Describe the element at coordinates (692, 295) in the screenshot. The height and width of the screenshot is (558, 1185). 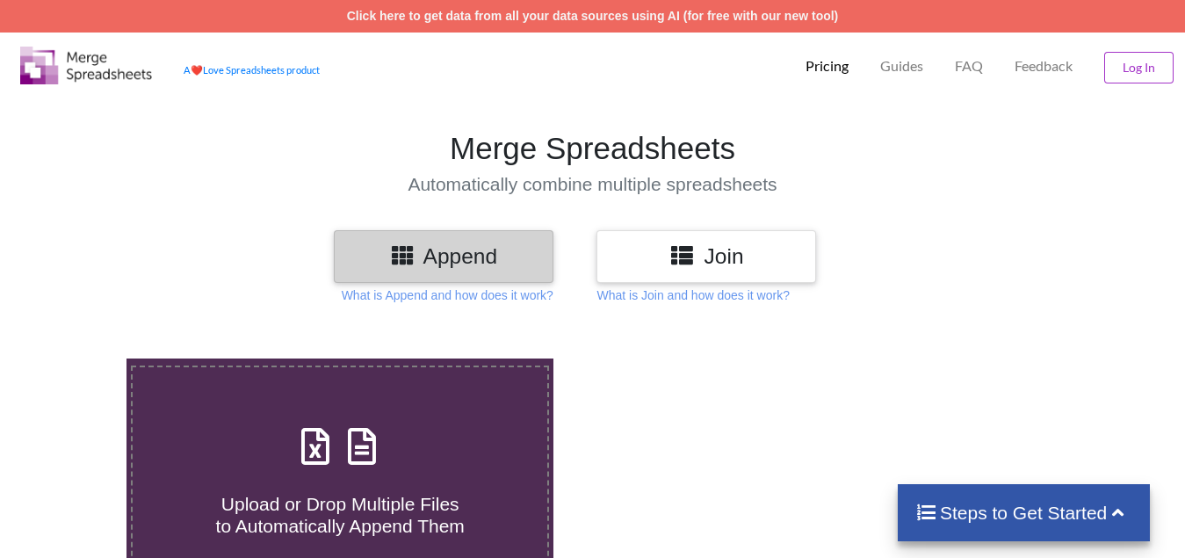
I see `p: What is Join and how does it work?` at that location.